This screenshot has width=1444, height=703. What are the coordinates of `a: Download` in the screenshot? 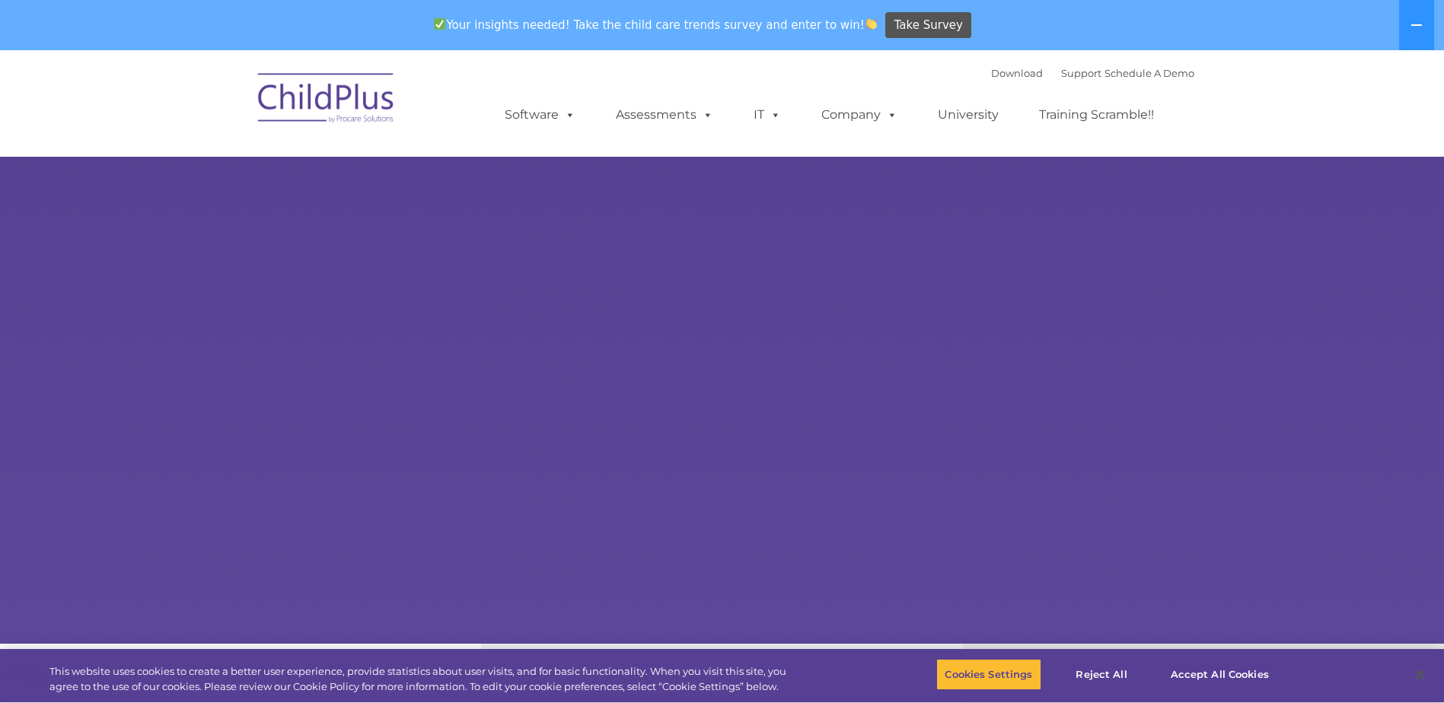 It's located at (1017, 73).